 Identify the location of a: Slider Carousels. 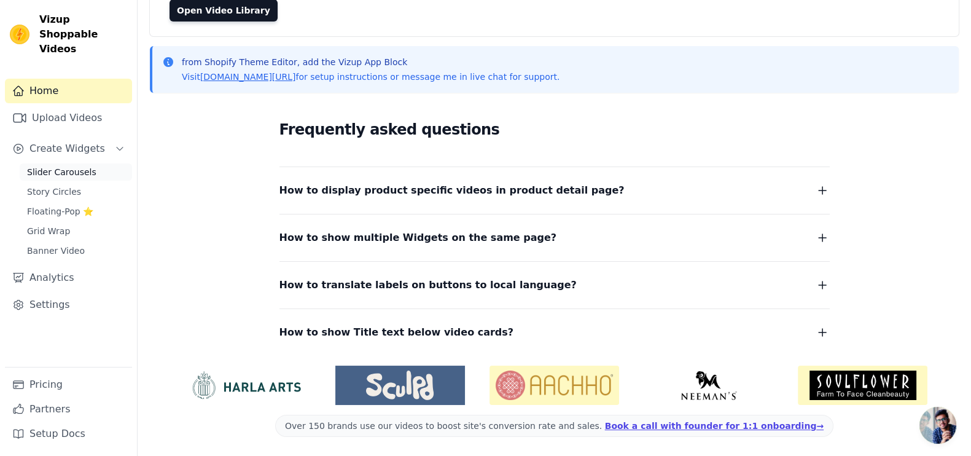
(76, 172).